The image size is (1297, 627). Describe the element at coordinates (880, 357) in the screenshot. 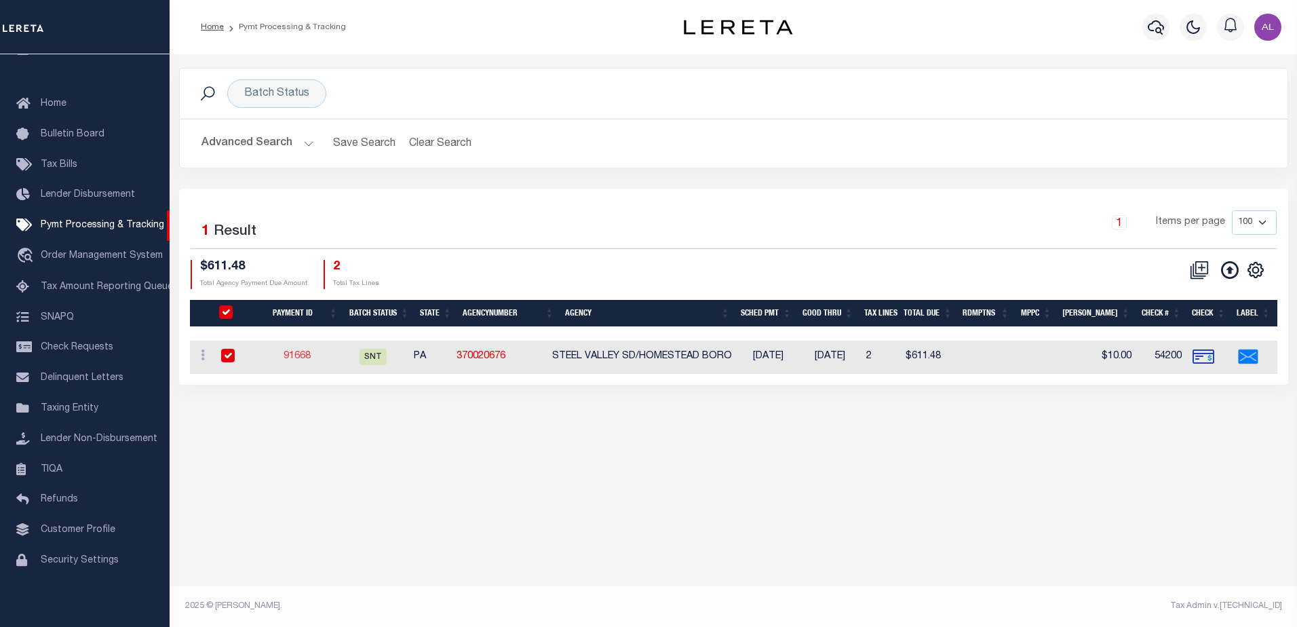

I see `td: 2` at that location.